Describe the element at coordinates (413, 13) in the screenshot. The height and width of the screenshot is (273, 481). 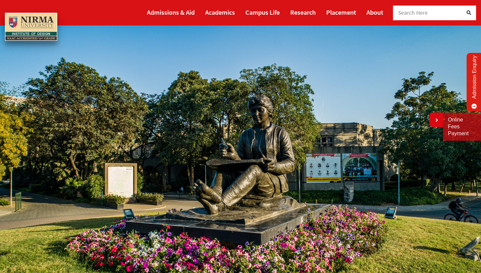
I see `span: Search Here` at that location.